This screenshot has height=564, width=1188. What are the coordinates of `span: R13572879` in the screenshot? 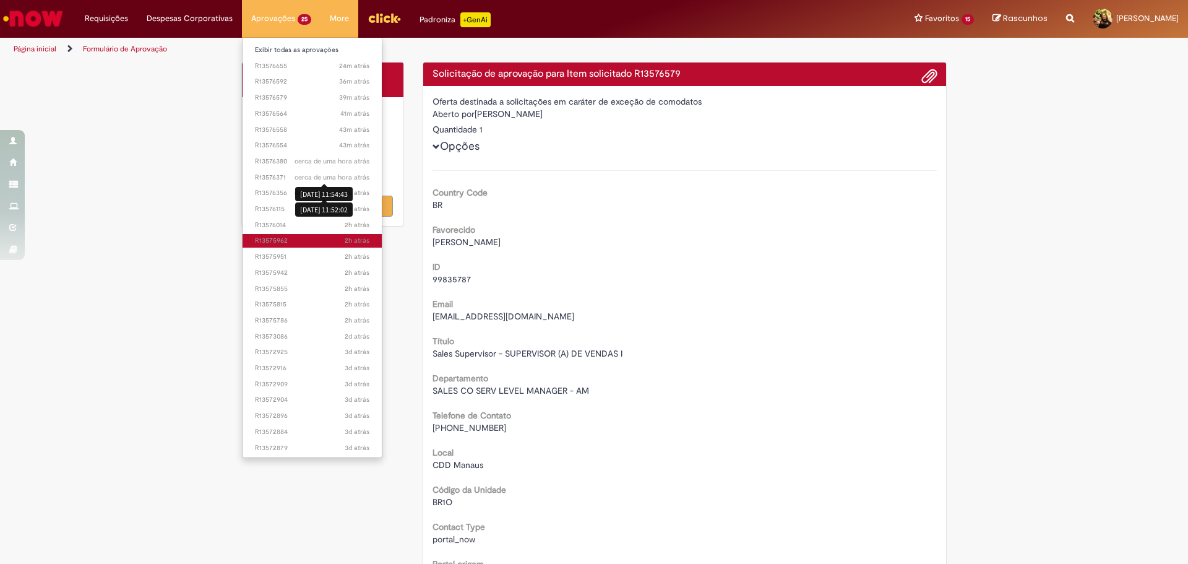 It's located at (312, 448).